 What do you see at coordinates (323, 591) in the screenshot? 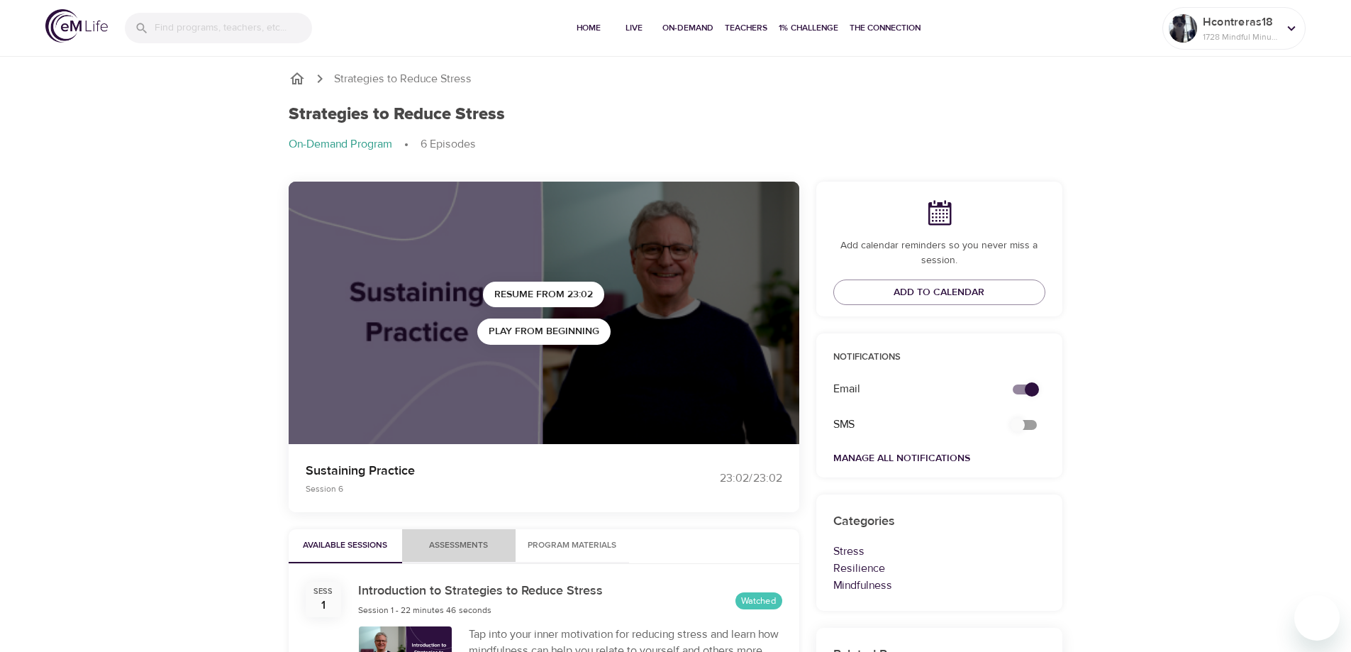
I see `div: Sess` at bounding box center [323, 591].